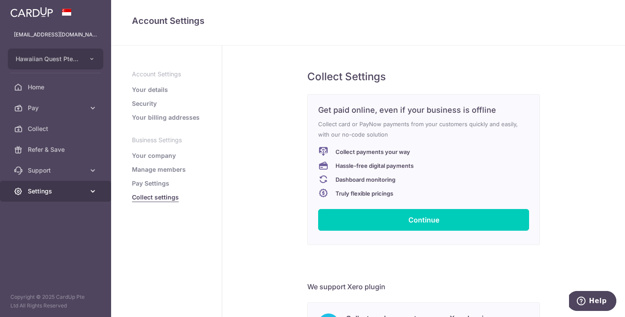 The image size is (625, 317). Describe the element at coordinates (29, 10) in the screenshot. I see `span: Help` at that location.